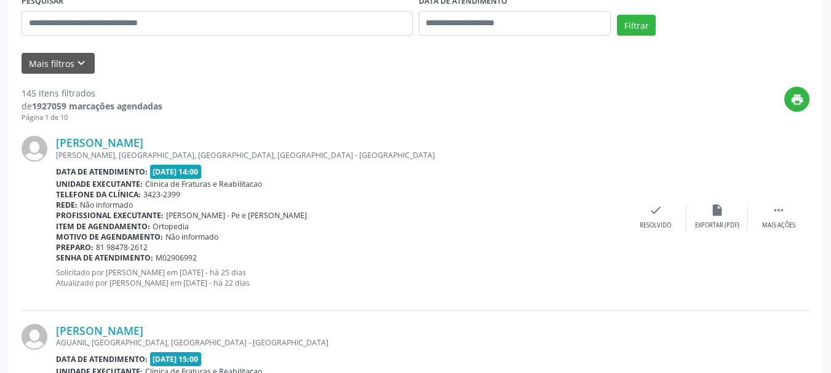 The image size is (831, 373). What do you see at coordinates (103, 226) in the screenshot?
I see `b: Item de agendamento:` at bounding box center [103, 226].